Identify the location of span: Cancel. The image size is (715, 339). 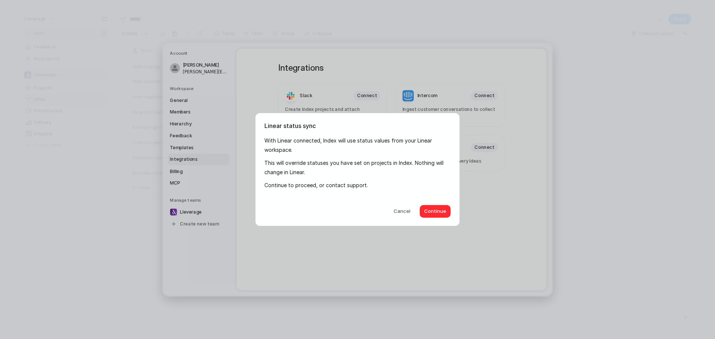
(402, 211).